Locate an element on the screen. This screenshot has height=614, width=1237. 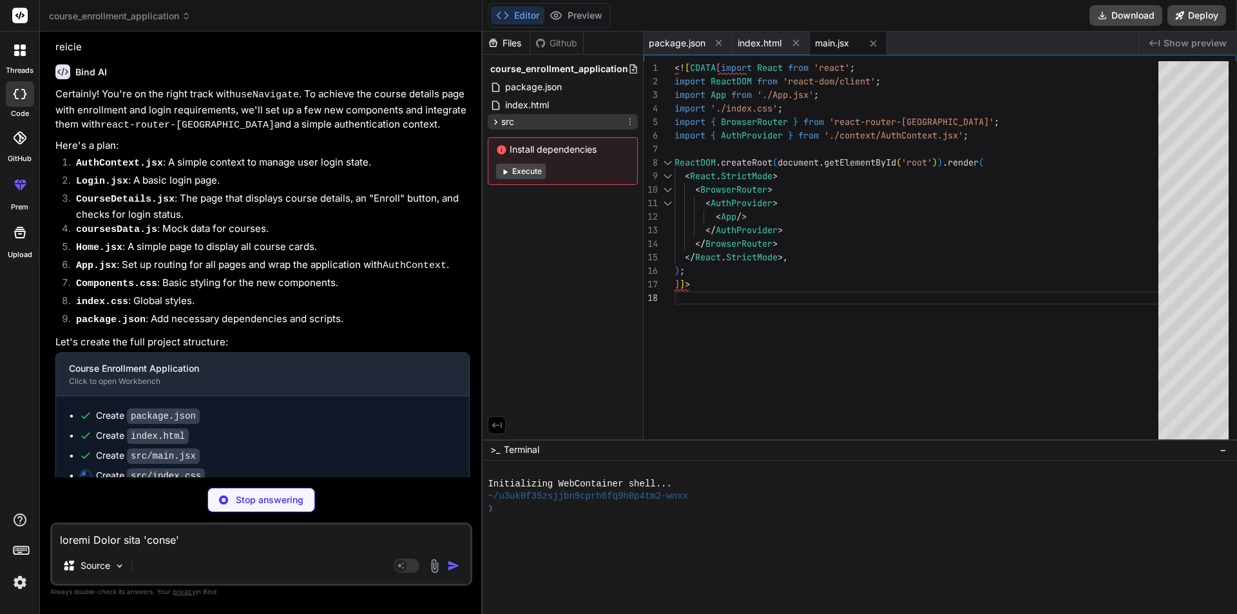
div: 16 is located at coordinates (651, 271).